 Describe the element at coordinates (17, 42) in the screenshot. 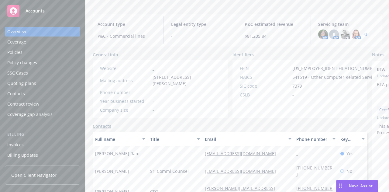

I see `div: Coverage` at that location.